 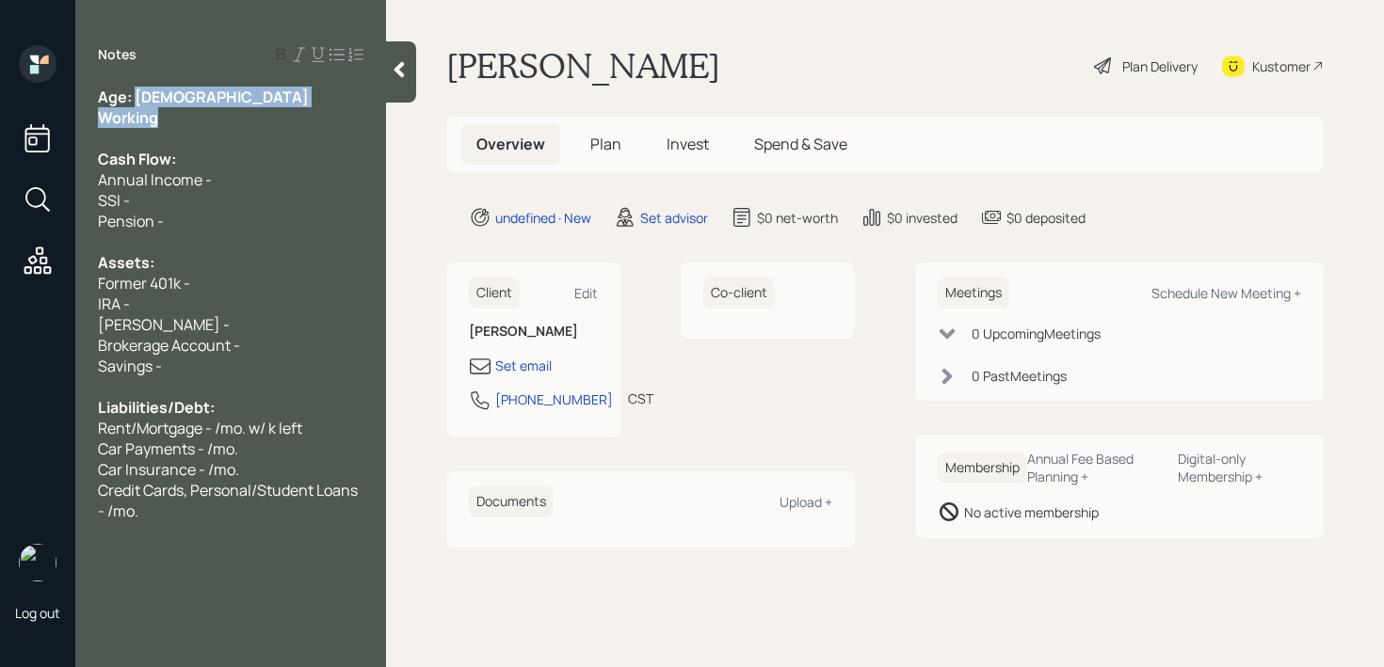 I want to click on div: Plan Delivery, so click(x=1160, y=66).